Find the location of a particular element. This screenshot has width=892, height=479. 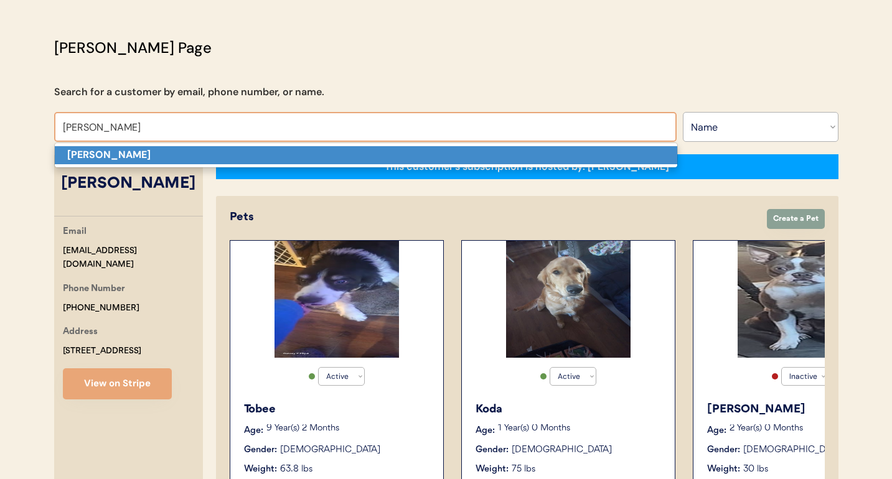

img: 1000008828.jpg is located at coordinates (800, 299).